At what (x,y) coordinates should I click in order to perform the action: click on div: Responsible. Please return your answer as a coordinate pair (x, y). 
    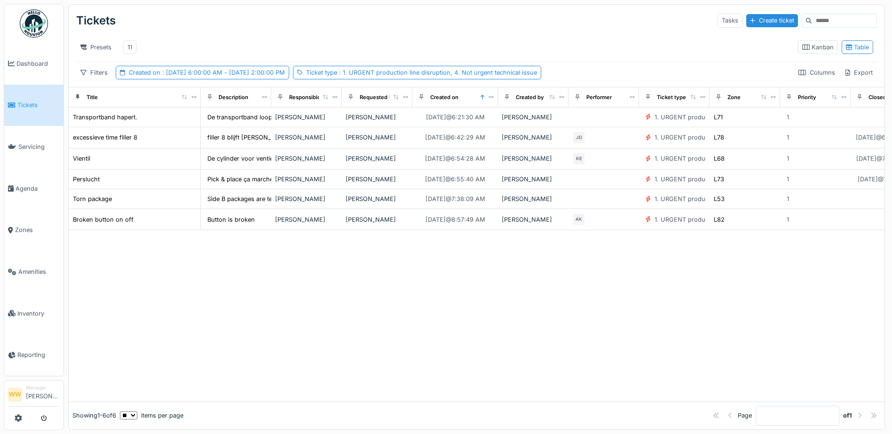
    Looking at the image, I should click on (305, 97).